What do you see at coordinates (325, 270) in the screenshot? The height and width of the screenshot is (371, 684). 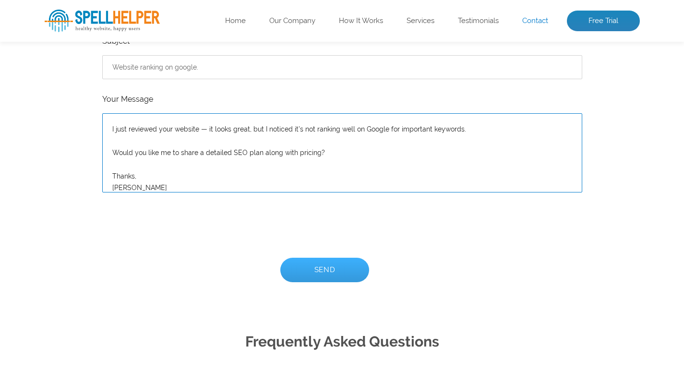 I see `input: Send` at bounding box center [325, 270].